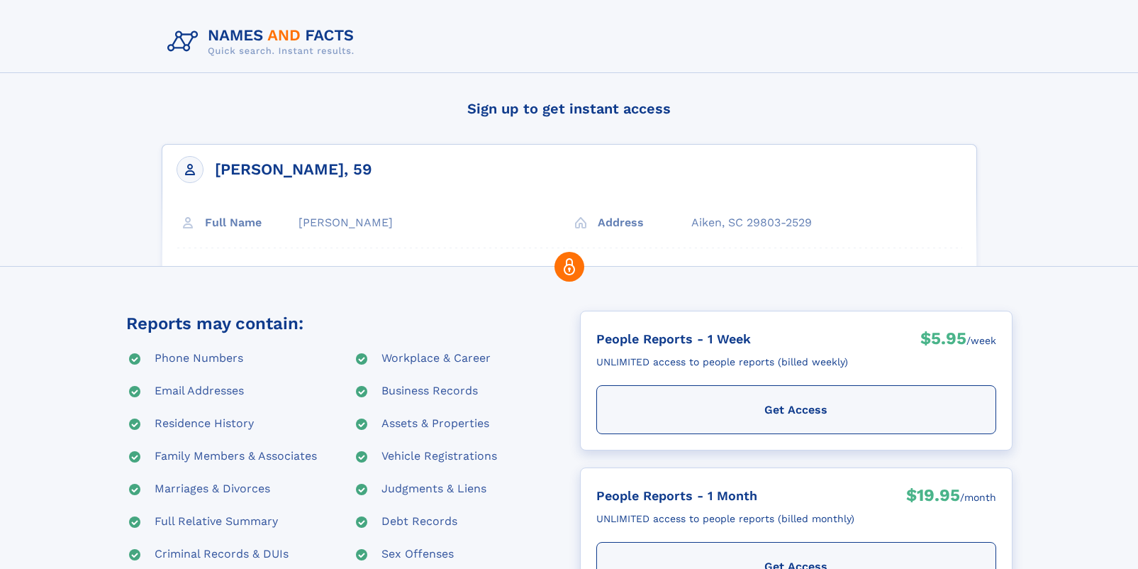 The image size is (1138, 569). What do you see at coordinates (235, 457) in the screenshot?
I see `div: Family Members & Associates` at bounding box center [235, 457].